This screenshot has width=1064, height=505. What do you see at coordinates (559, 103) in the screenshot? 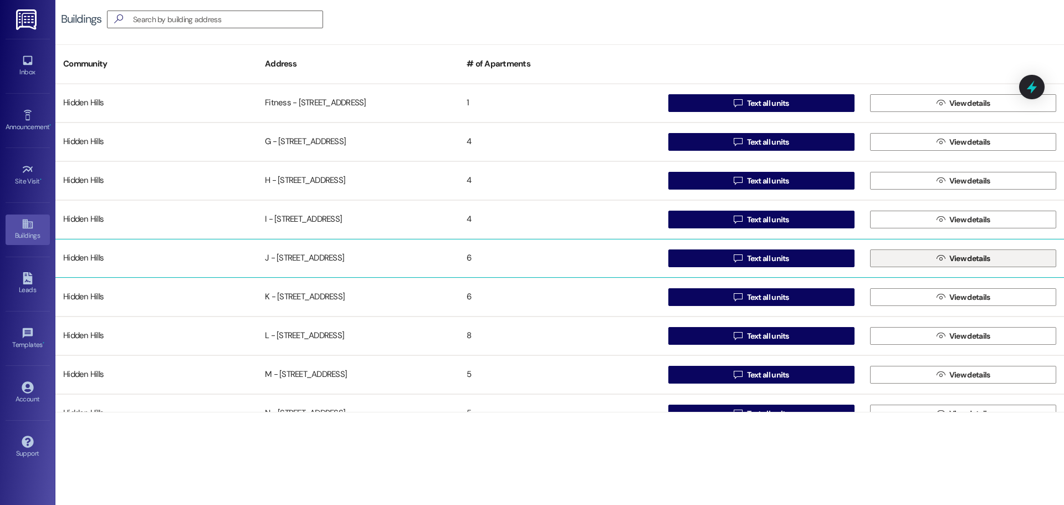
I see `div: 1` at bounding box center [559, 103].